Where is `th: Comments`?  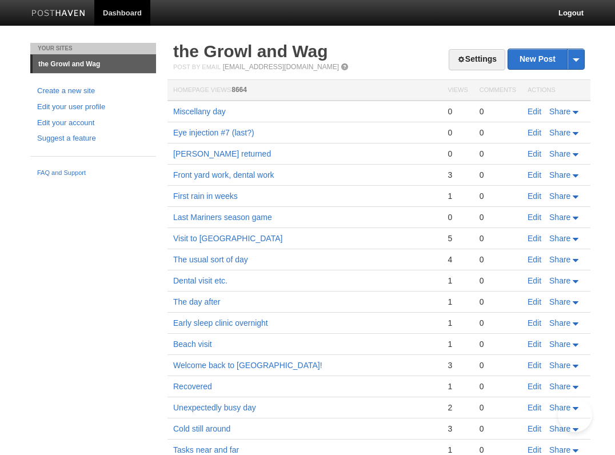
th: Comments is located at coordinates (498, 90).